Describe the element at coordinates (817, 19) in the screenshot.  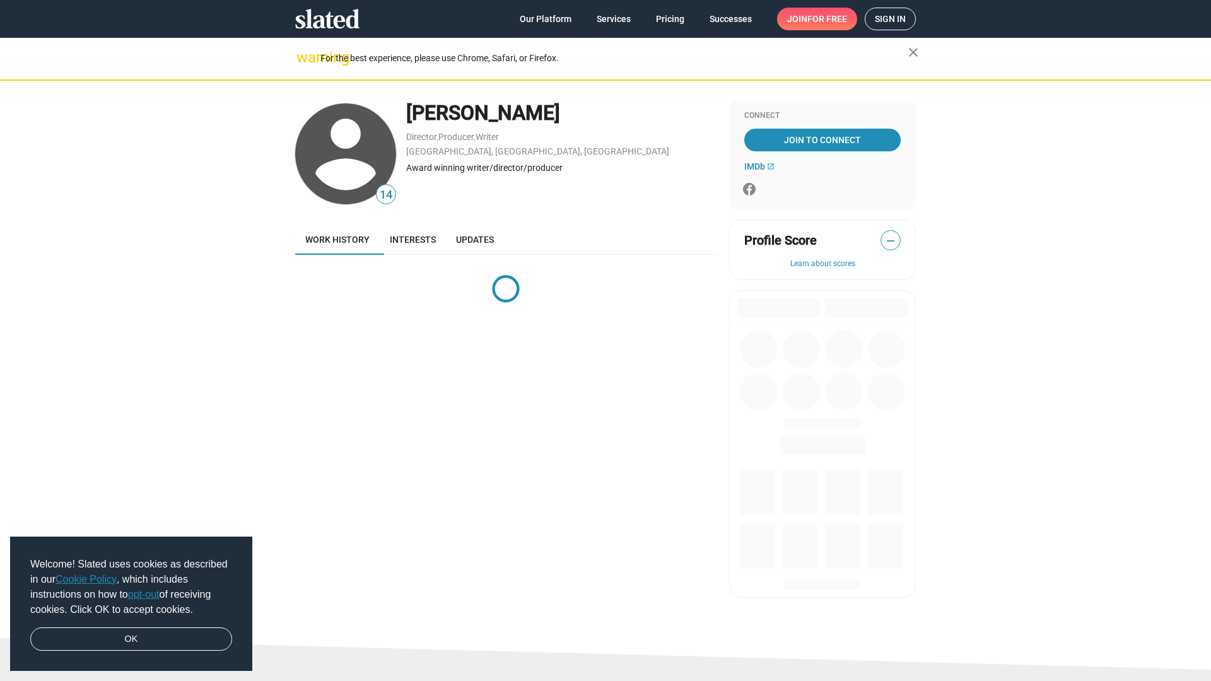
I see `span: Join` at that location.